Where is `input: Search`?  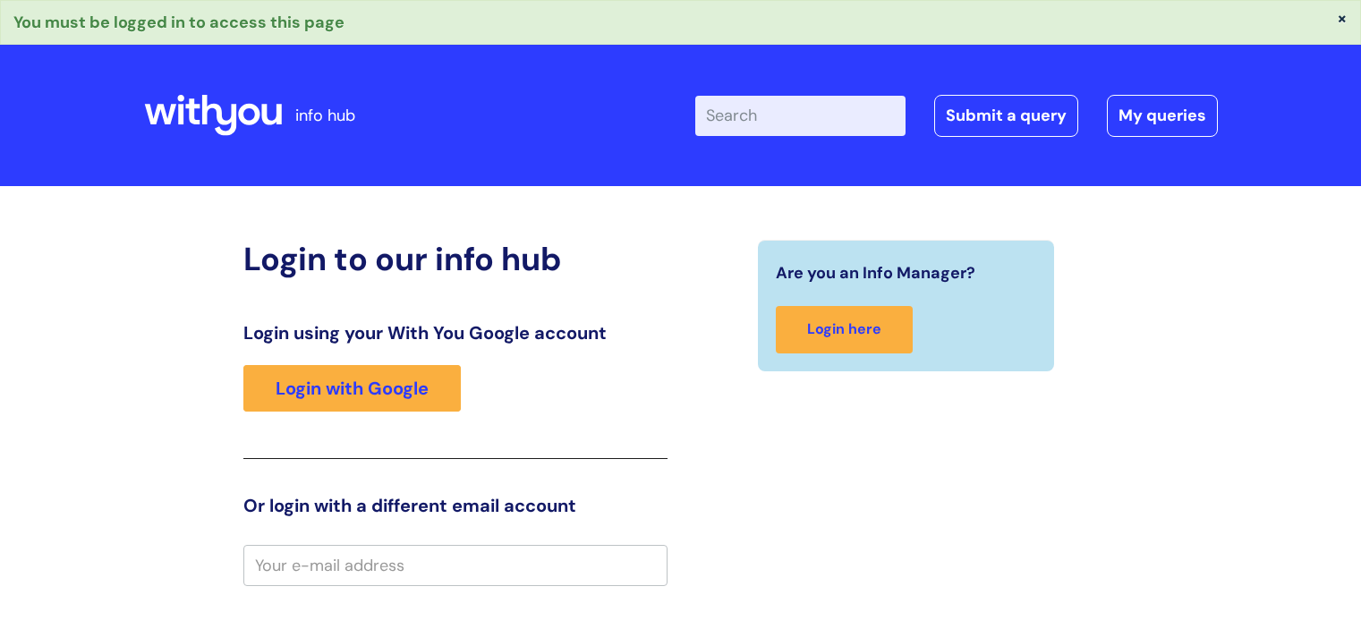
input: Search is located at coordinates (800, 115).